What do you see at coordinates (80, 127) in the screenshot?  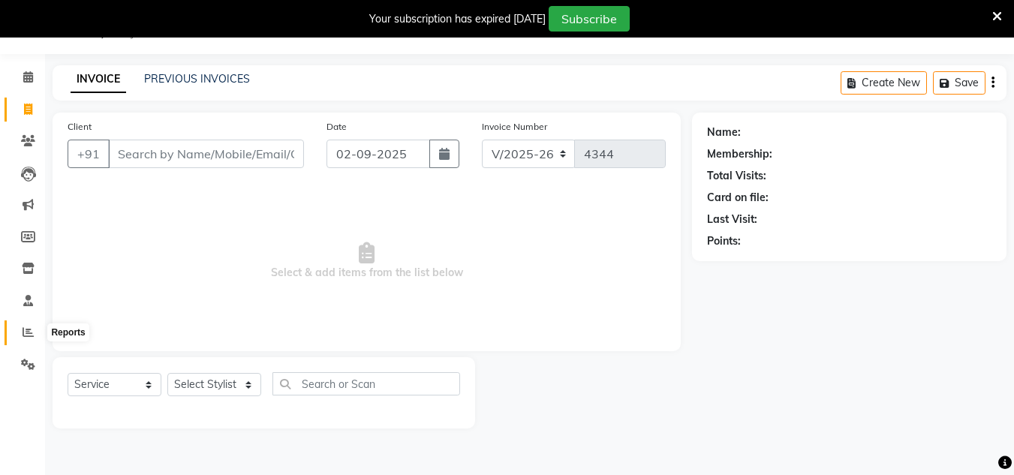 I see `label: Client` at bounding box center [80, 127].